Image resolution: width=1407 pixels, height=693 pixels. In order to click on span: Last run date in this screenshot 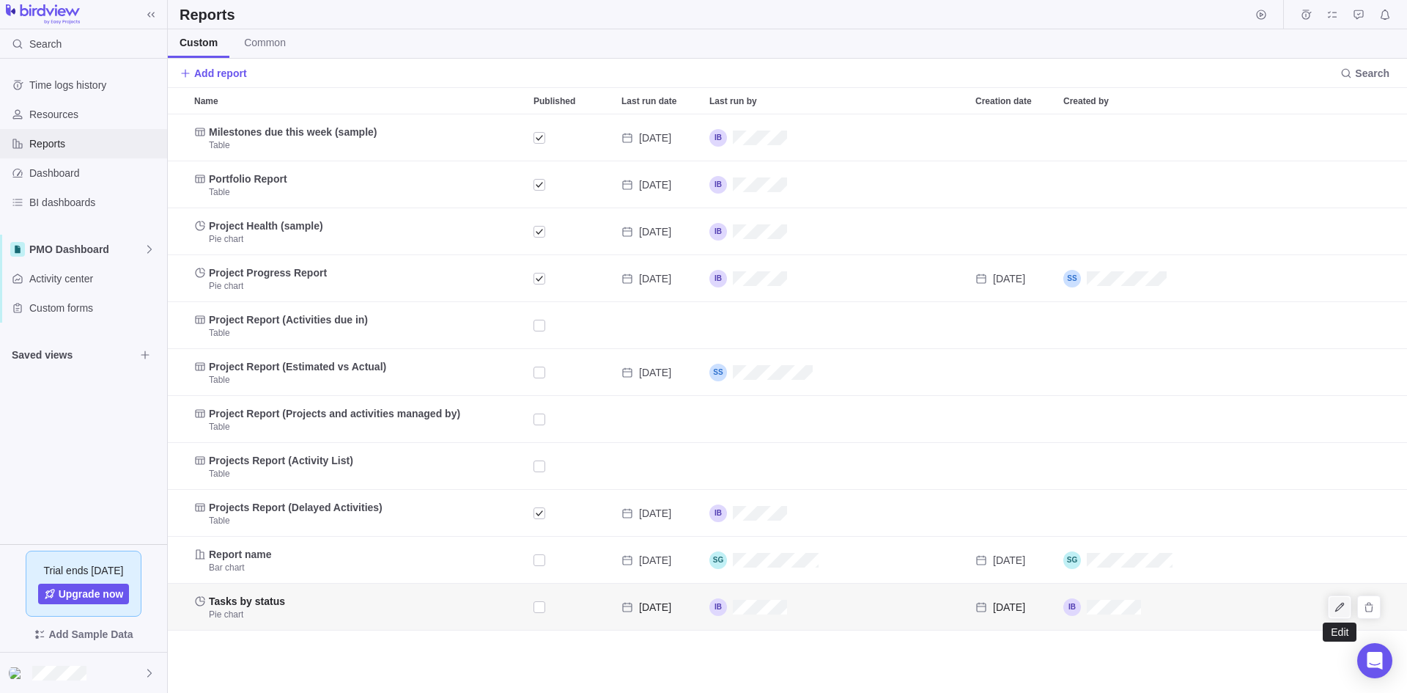, I will do `click(649, 101)`.